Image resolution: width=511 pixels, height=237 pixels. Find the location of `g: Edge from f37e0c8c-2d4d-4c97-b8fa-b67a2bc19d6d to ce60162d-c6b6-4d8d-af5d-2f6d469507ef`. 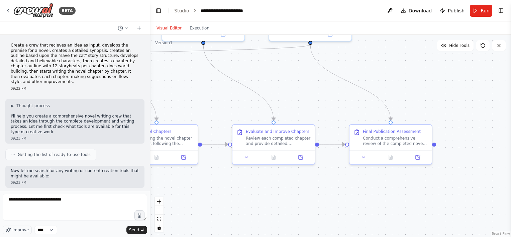

g: Edge from f37e0c8c-2d4d-4c97-b8fa-b67a2bc19d6d to ce60162d-c6b6-4d8d-af5d-2f6d469507ef is located at coordinates (351, 82).